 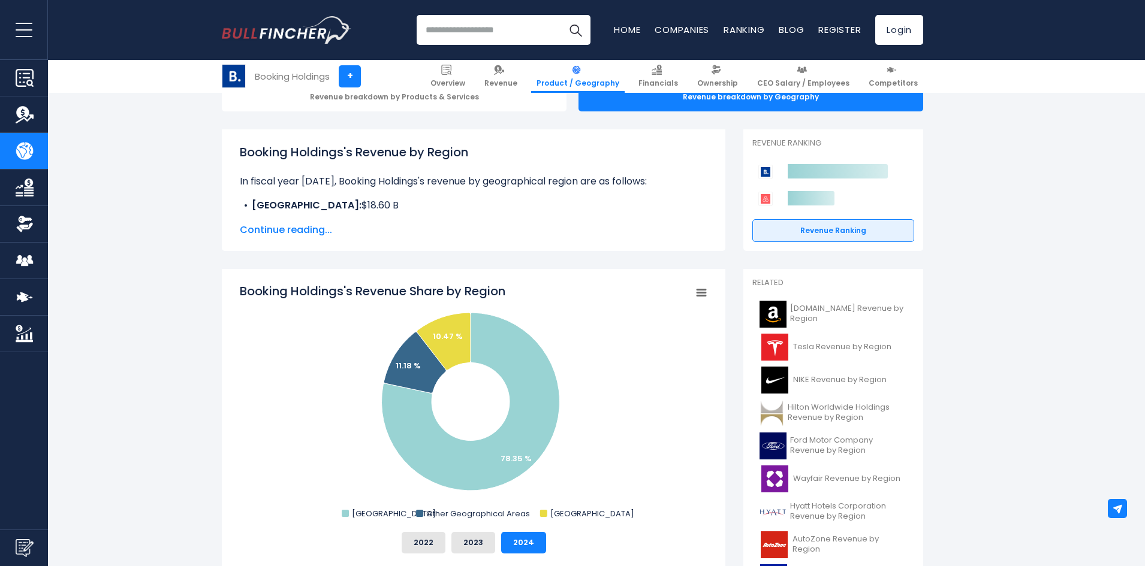 I want to click on span: Tesla Revenue by Region, so click(x=842, y=347).